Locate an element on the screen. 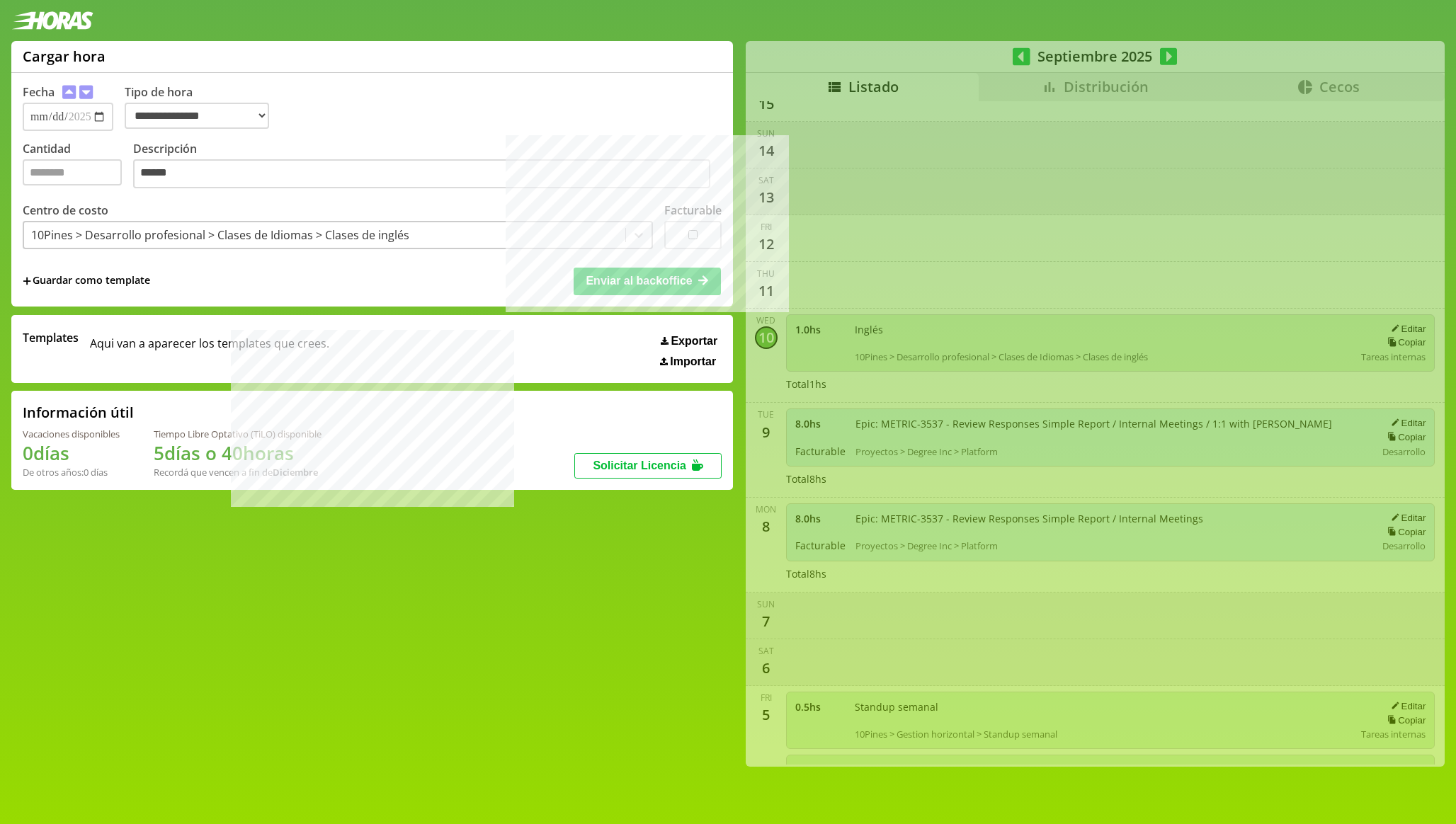 The width and height of the screenshot is (1456, 824). h1: 0 días is located at coordinates (70, 453).